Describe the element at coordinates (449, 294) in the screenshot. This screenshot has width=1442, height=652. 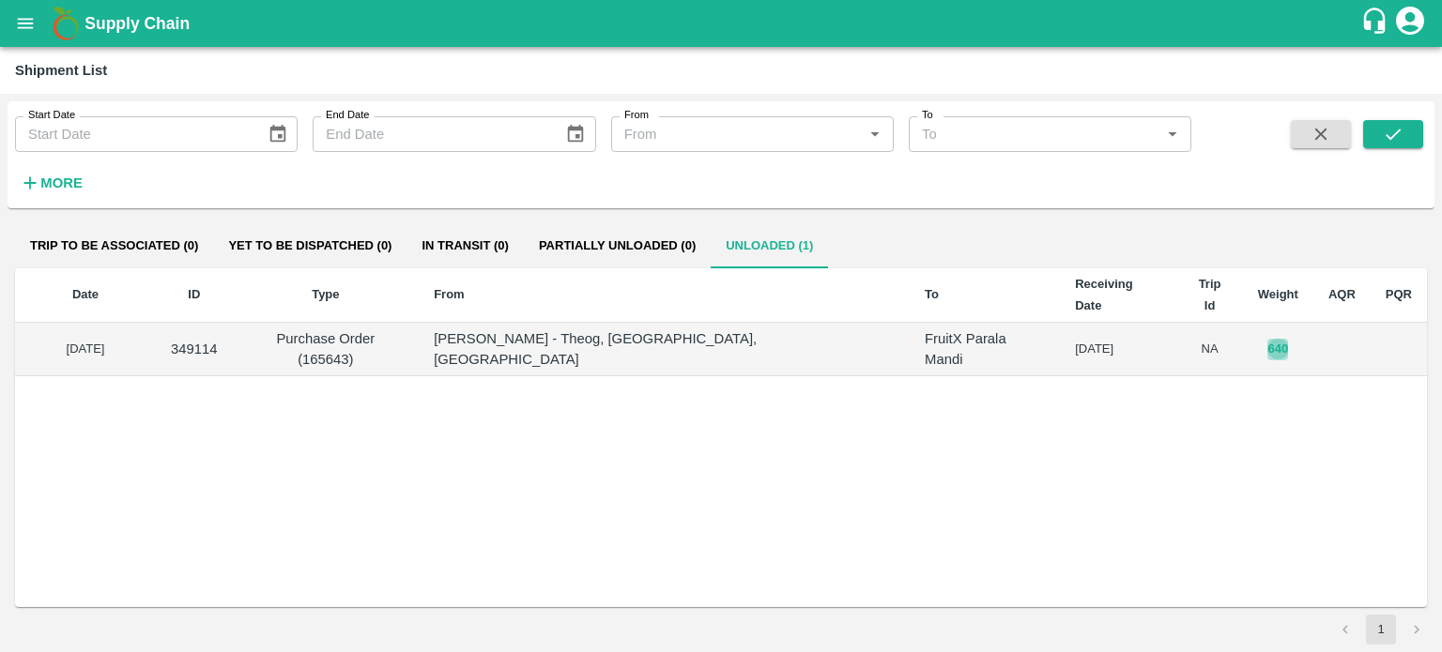
I see `b: From` at that location.